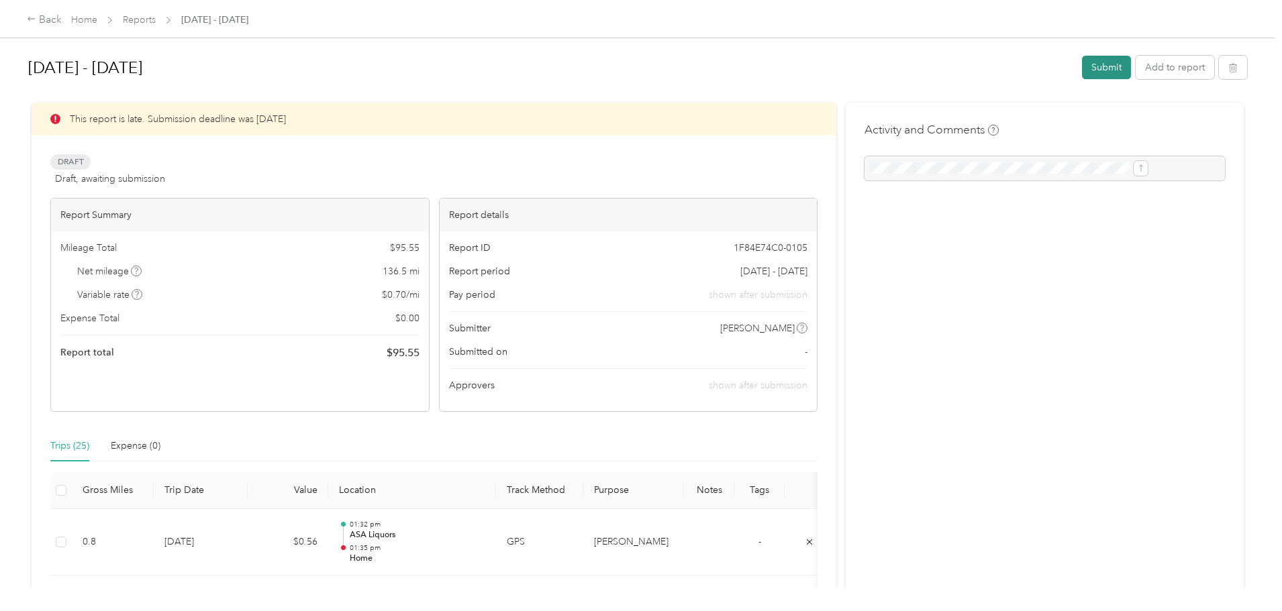  I want to click on button: Submit, so click(1106, 67).